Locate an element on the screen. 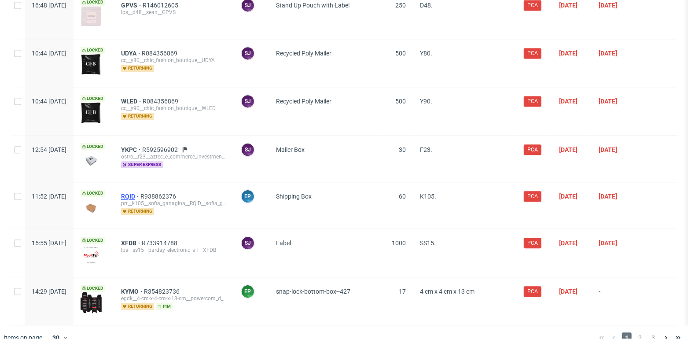  div: lps__d48__sean__GPVS is located at coordinates (174, 12).